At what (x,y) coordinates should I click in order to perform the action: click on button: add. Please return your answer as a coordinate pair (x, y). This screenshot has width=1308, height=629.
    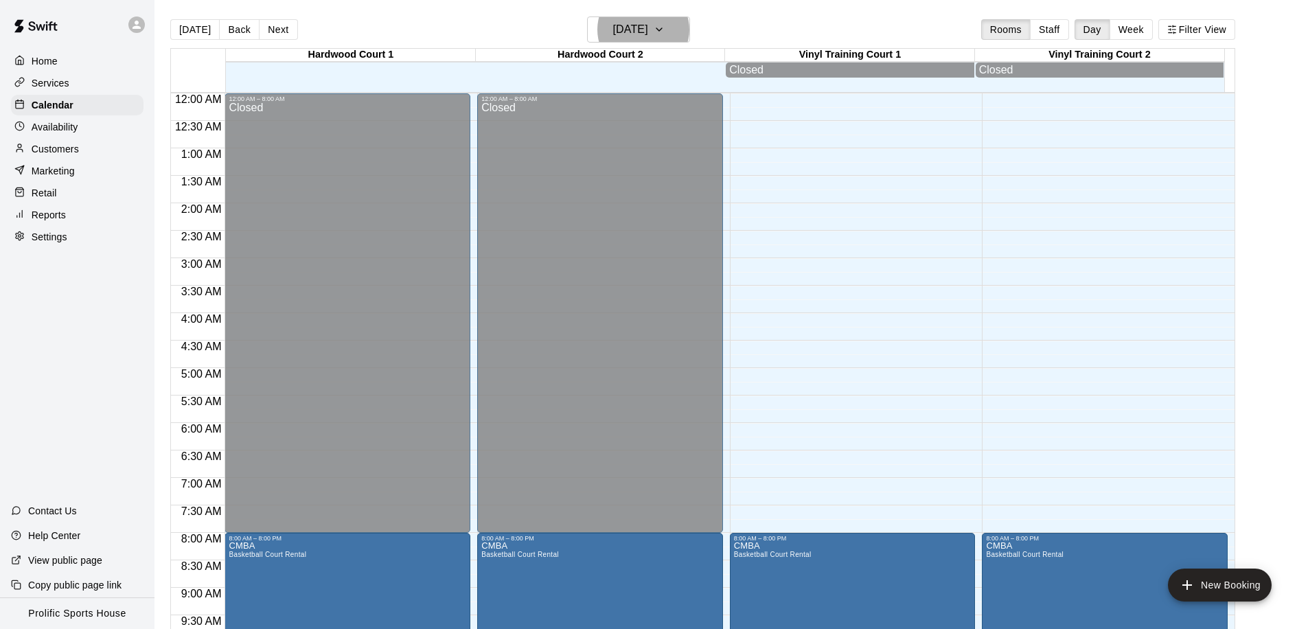
    Looking at the image, I should click on (1219, 585).